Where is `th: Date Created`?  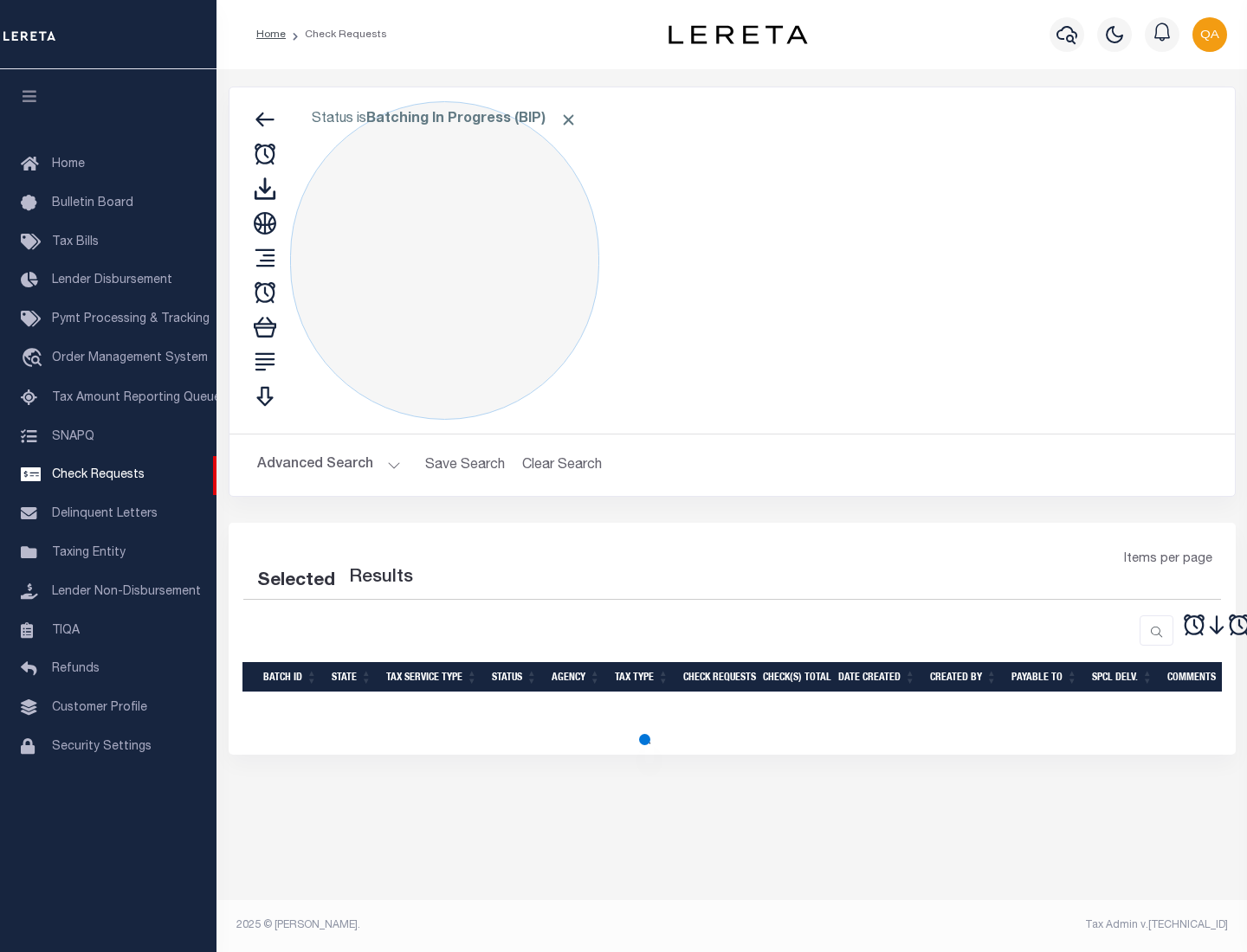 th: Date Created is located at coordinates (877, 677).